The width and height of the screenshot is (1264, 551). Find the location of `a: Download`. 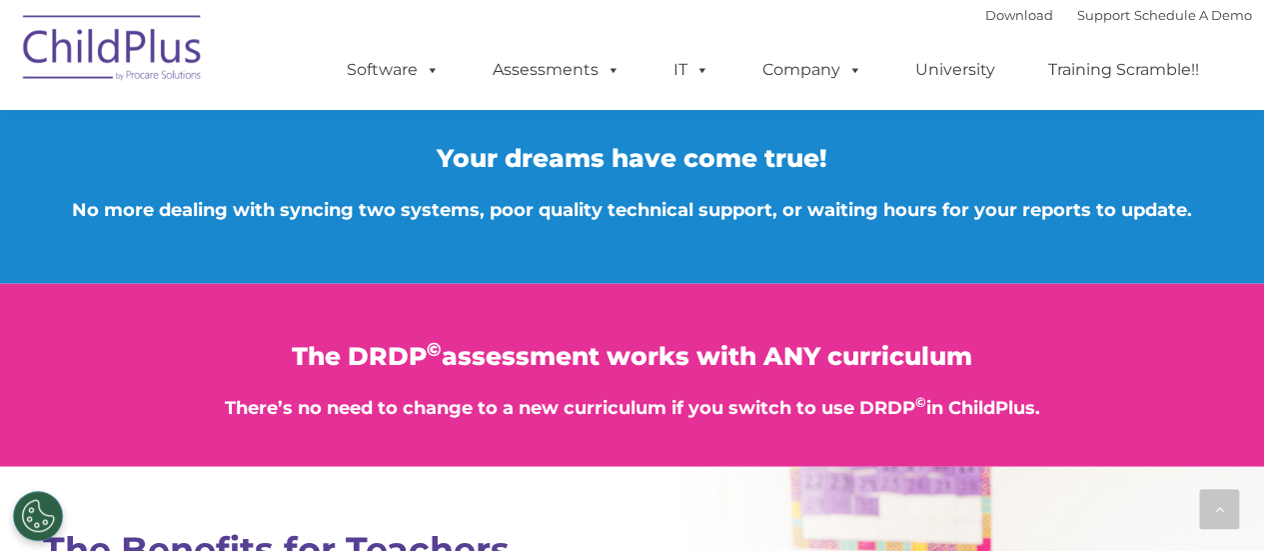

a: Download is located at coordinates (1019, 15).